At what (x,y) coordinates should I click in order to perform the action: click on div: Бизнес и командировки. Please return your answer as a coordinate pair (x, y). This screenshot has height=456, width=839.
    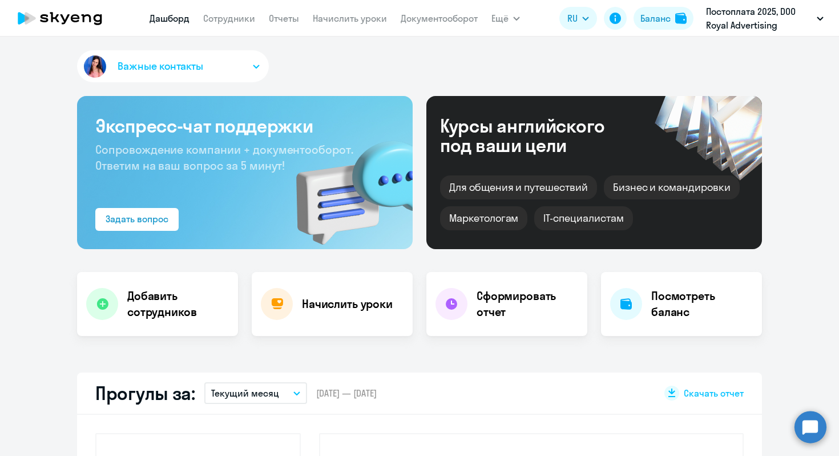
    Looking at the image, I should click on (672, 187).